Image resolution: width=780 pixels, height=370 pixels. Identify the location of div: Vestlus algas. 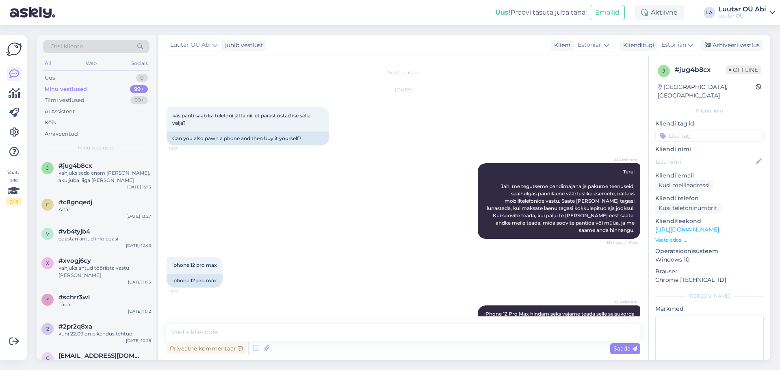
(404, 73).